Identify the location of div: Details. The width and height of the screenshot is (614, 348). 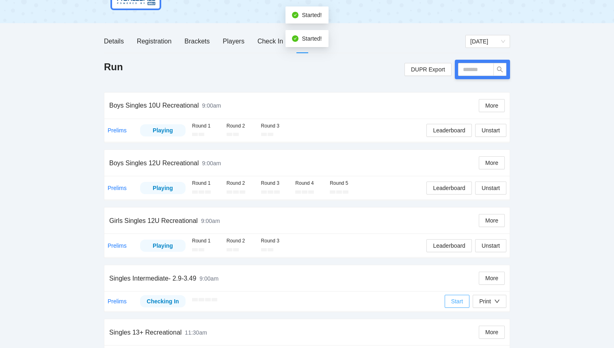
(114, 41).